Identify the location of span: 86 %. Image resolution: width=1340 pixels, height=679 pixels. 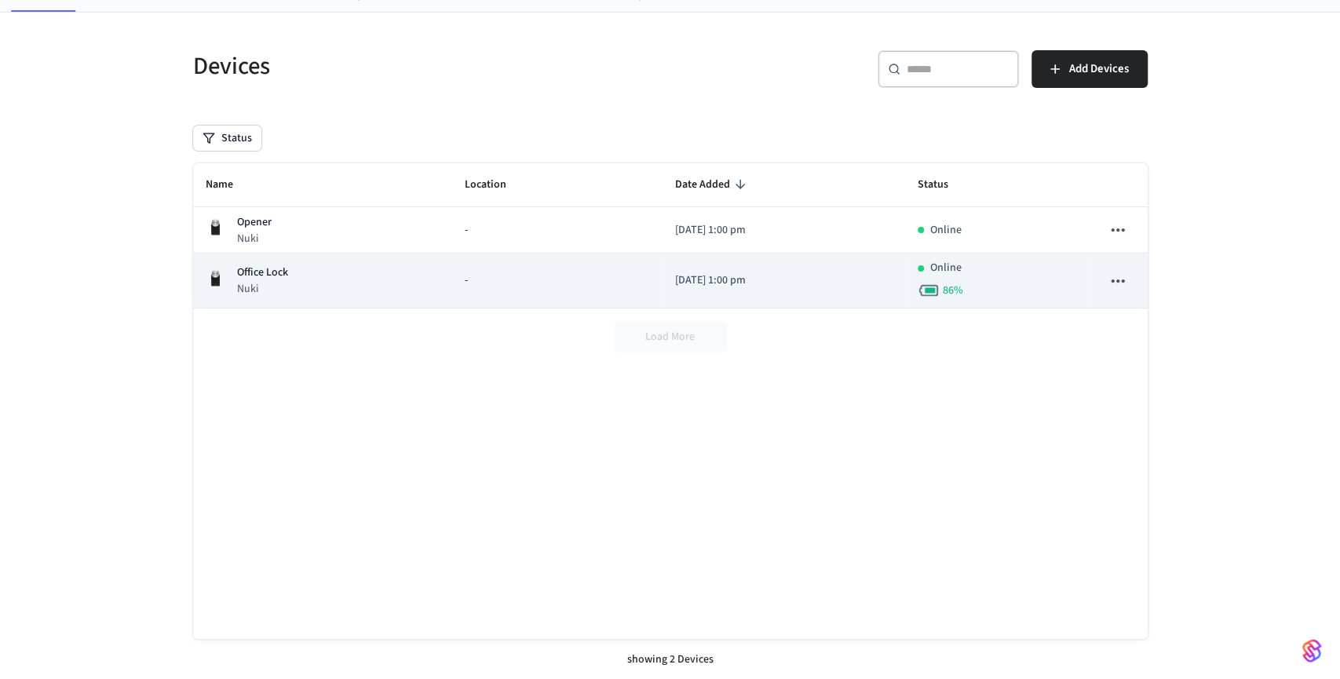
(953, 291).